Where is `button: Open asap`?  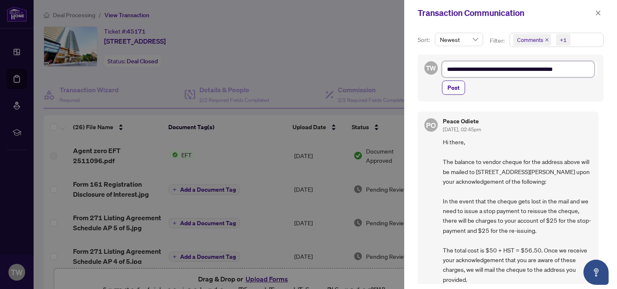
button: Open asap is located at coordinates (596, 272).